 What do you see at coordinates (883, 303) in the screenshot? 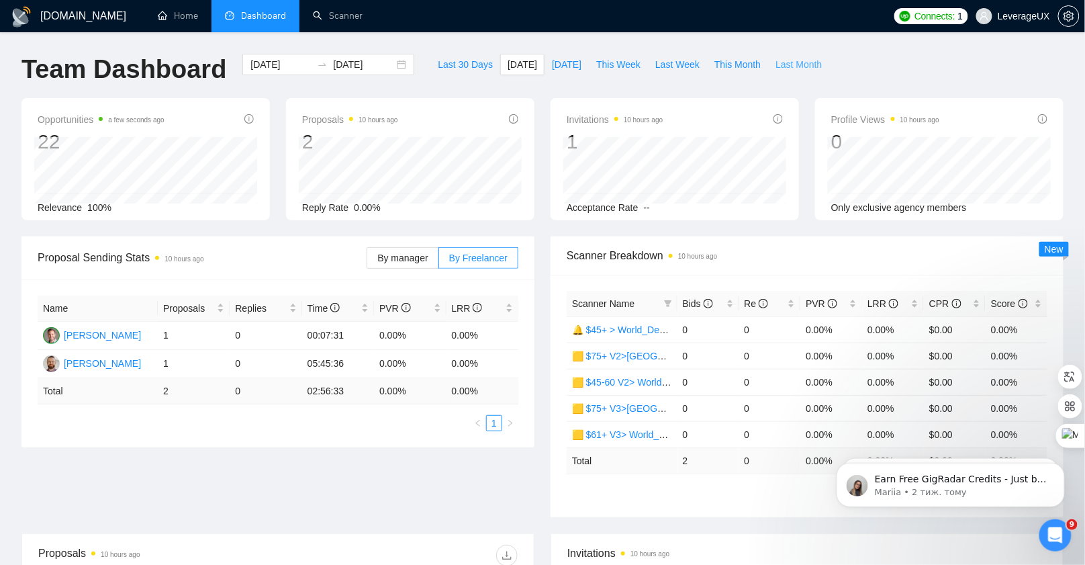
I see `span: LRR` at bounding box center [883, 303].